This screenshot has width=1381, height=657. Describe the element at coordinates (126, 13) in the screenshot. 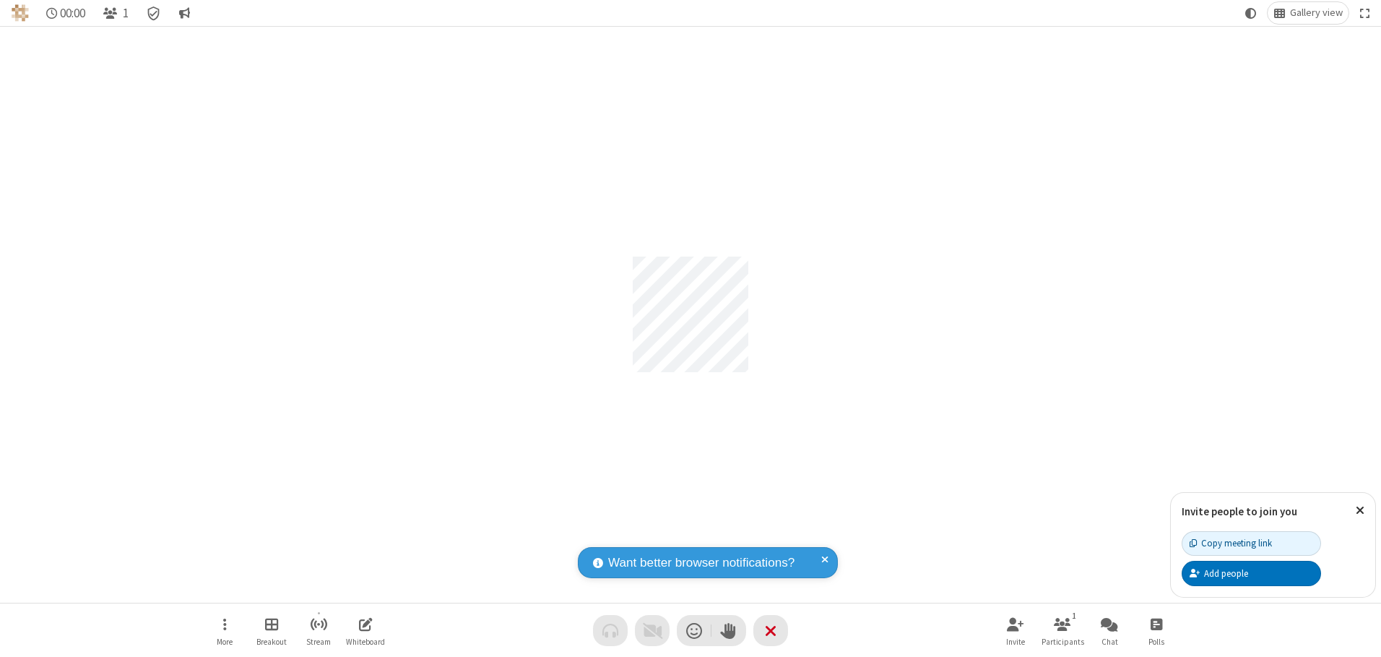

I see `span: 1` at that location.